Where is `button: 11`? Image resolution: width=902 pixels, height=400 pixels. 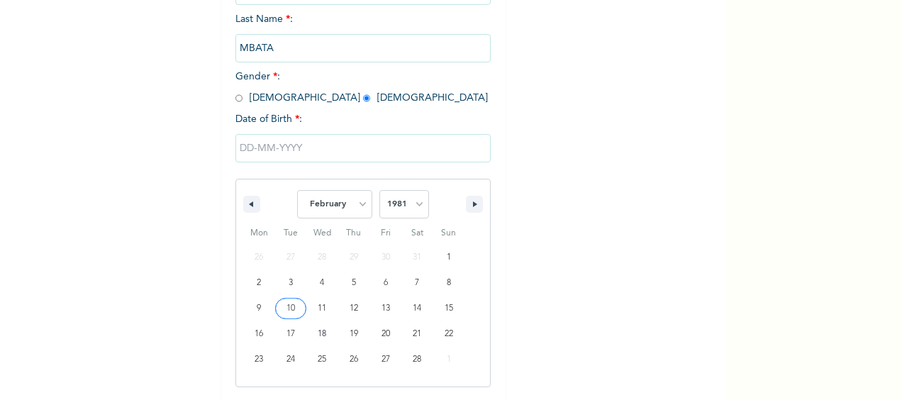
button: 11 is located at coordinates (322, 308).